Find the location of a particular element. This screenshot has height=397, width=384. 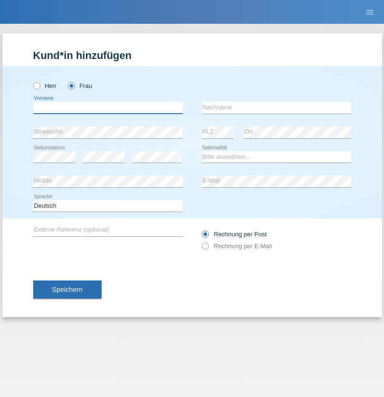

input: Herr is located at coordinates (36, 85).